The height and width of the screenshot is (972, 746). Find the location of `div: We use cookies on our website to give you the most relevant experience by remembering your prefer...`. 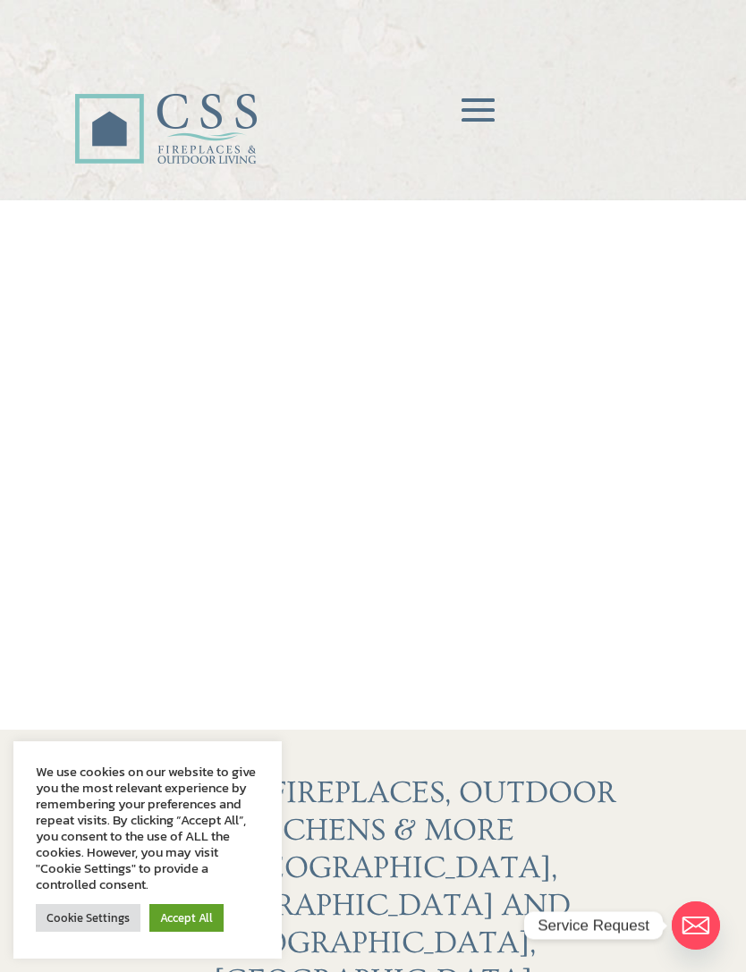

div: We use cookies on our website to give you the most relevant experience by remembering your prefer... is located at coordinates (148, 828).